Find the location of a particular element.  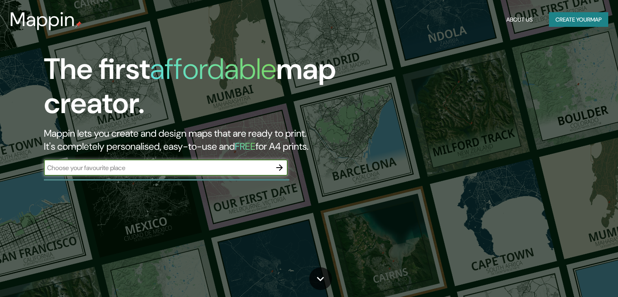

button: Create yourmap is located at coordinates (579, 20).